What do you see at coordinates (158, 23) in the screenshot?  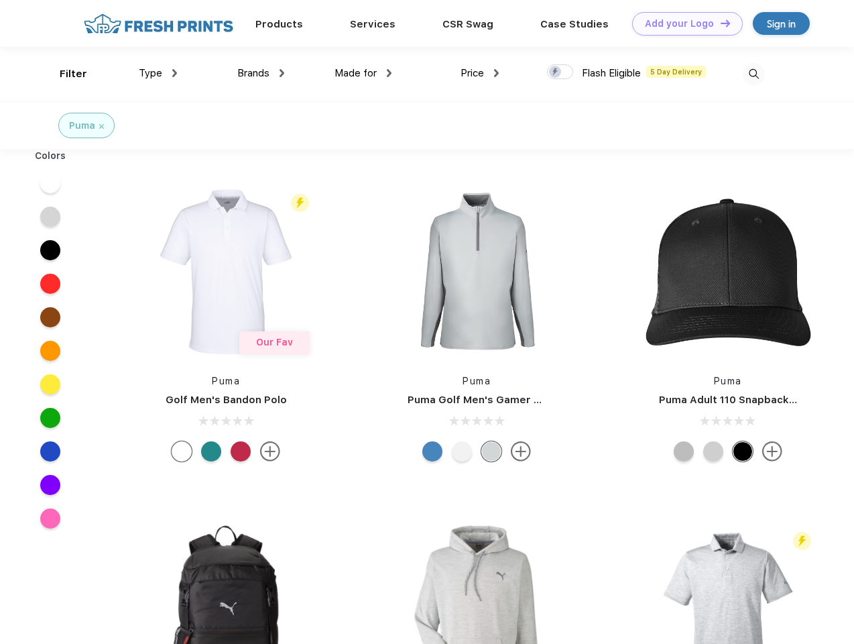 I see `img: fo%20logo%202.webp` at bounding box center [158, 23].